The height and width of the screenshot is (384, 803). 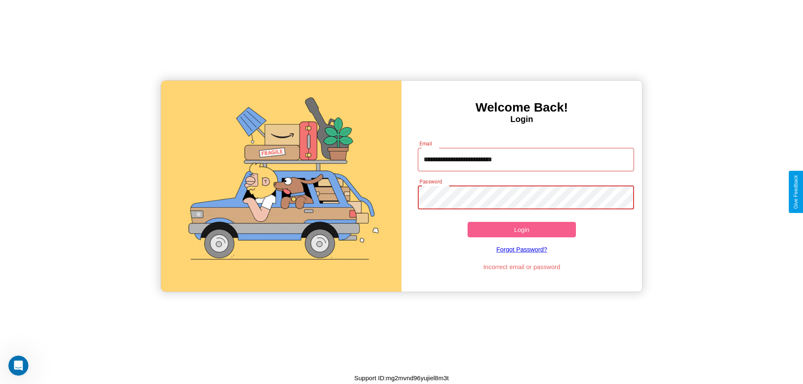 I want to click on p: Support ID: mg2mvnd96yujiel8m3t, so click(x=401, y=378).